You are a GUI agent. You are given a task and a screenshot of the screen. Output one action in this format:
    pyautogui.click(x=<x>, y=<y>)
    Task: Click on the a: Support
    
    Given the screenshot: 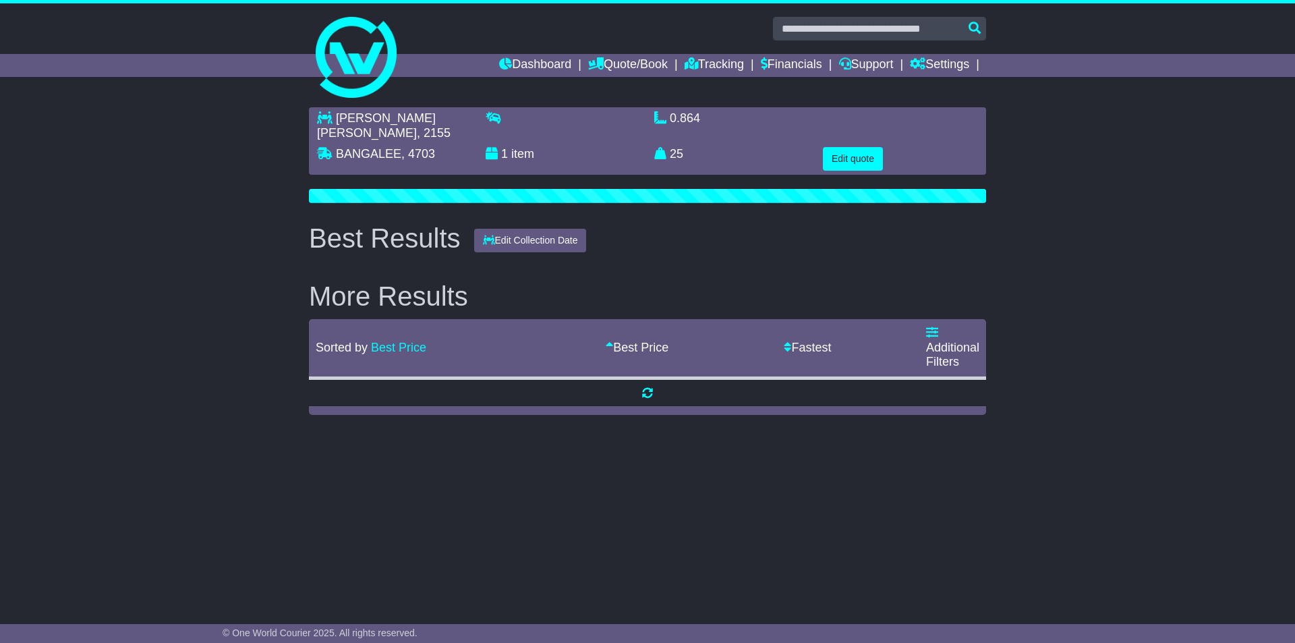 What is the action you would take?
    pyautogui.click(x=866, y=65)
    